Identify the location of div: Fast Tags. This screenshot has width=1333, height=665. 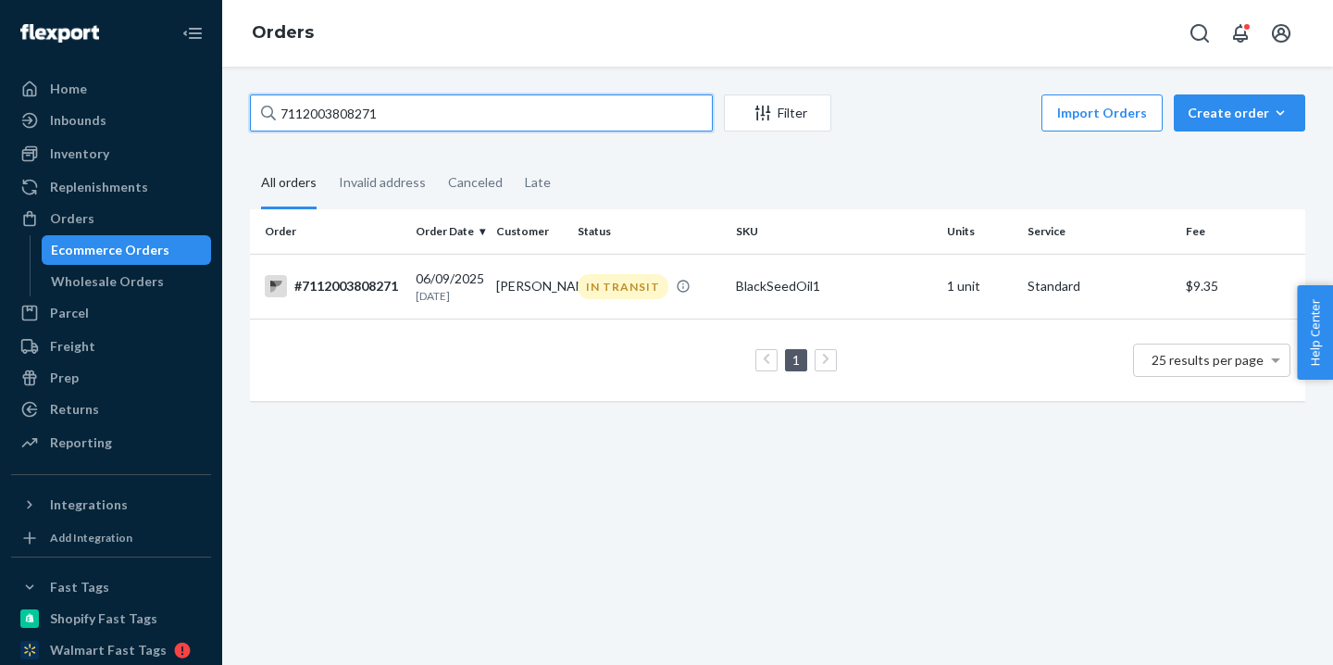
(80, 587).